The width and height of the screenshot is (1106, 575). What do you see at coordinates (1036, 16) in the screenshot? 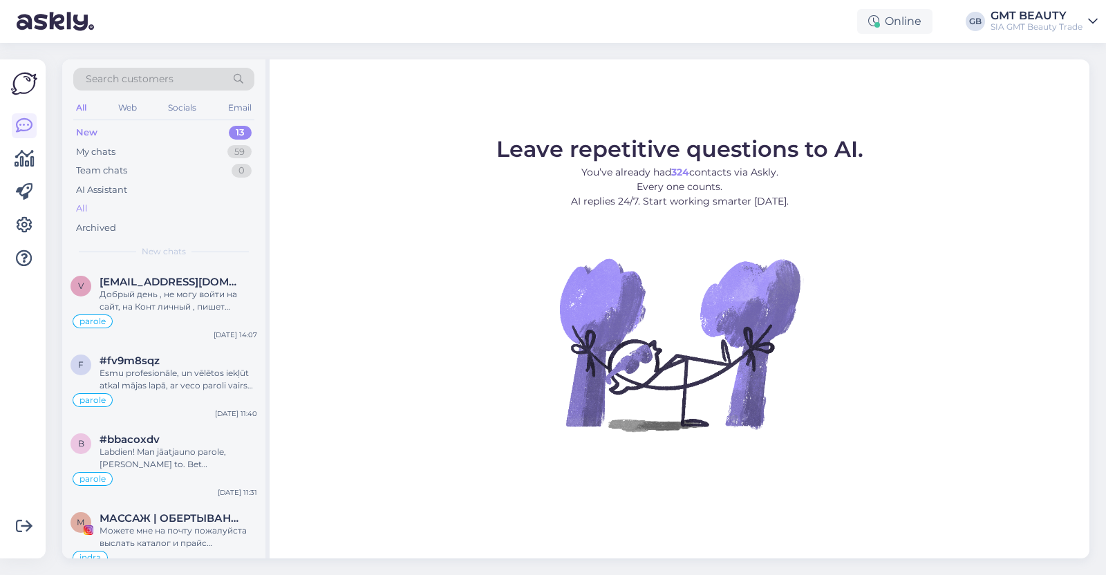
I see `div: GMT BEAUTY` at bounding box center [1036, 16].